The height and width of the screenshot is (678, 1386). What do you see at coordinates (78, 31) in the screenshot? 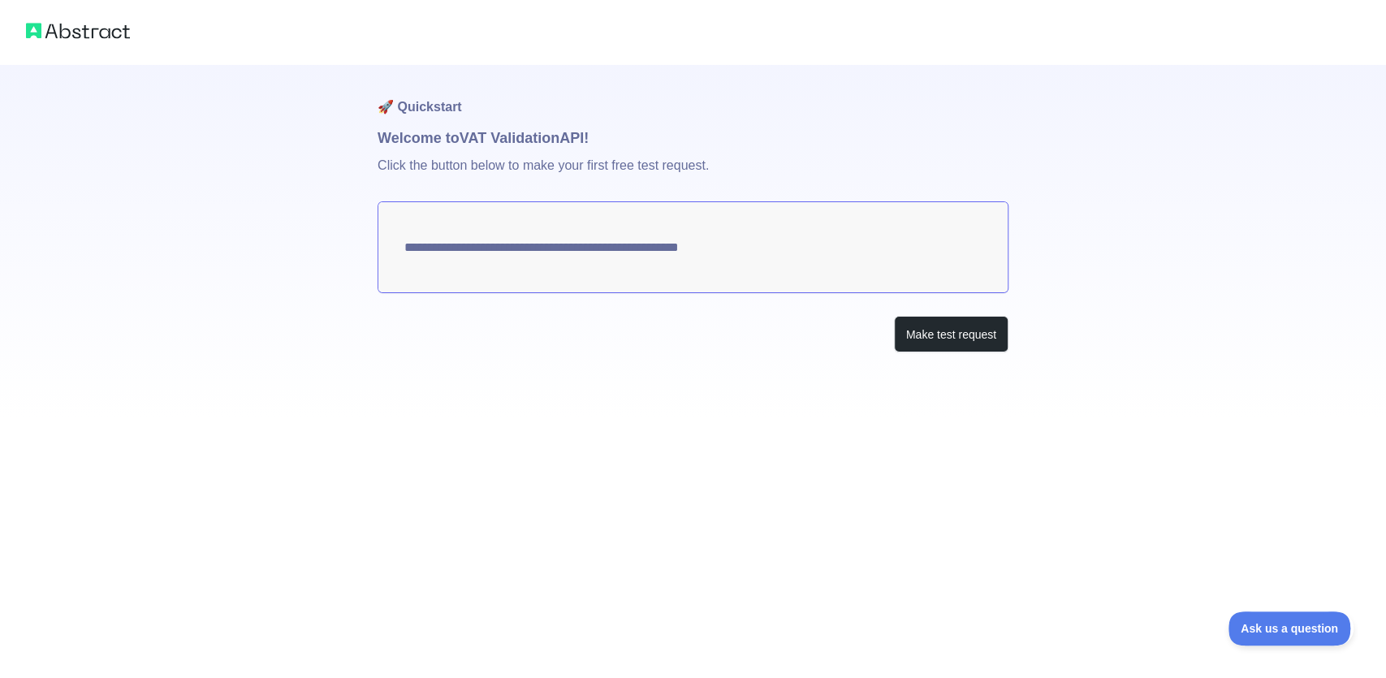
I see `img: Abstract logo` at bounding box center [78, 31].